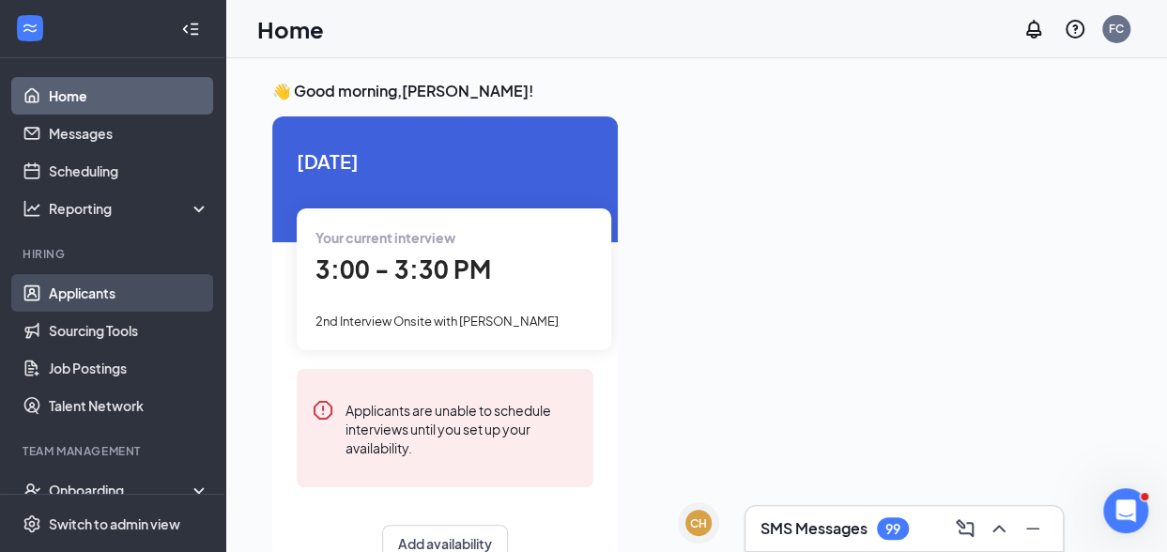 The image size is (1167, 552). What do you see at coordinates (129, 96) in the screenshot?
I see `a: Home` at bounding box center [129, 96].